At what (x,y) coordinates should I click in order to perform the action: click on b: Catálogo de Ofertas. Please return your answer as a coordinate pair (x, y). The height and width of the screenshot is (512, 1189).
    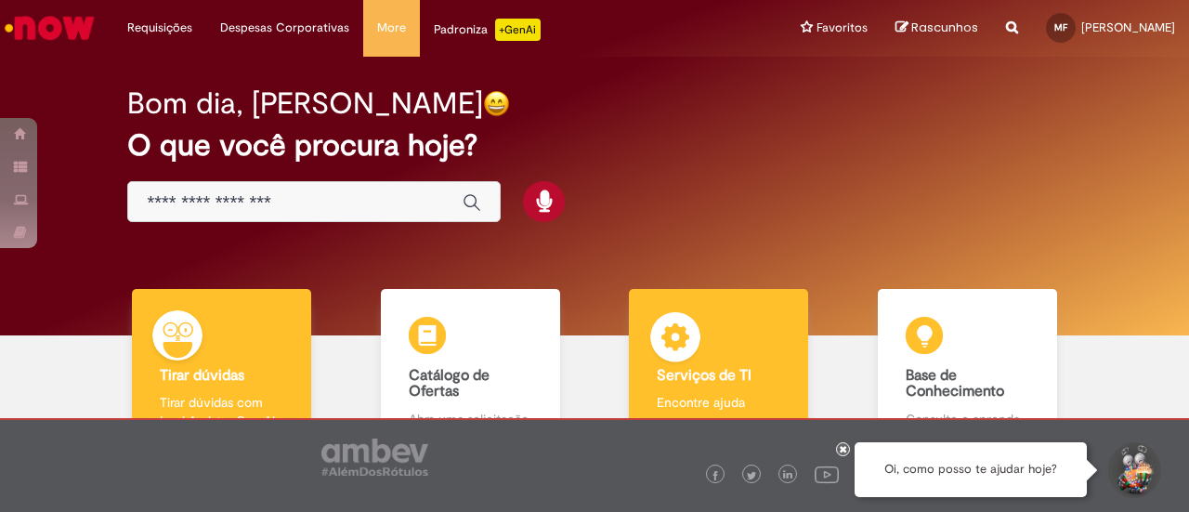
    Looking at the image, I should click on (448, 383).